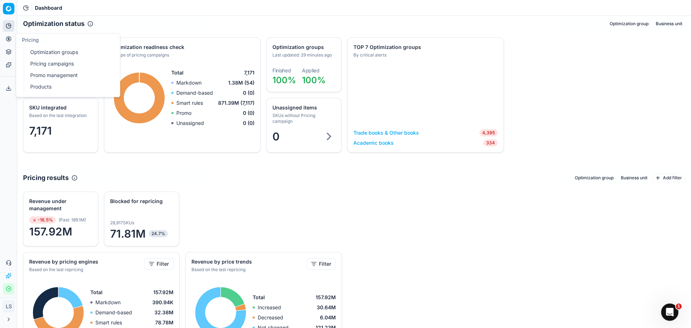  I want to click on span: 4,395, so click(488, 133).